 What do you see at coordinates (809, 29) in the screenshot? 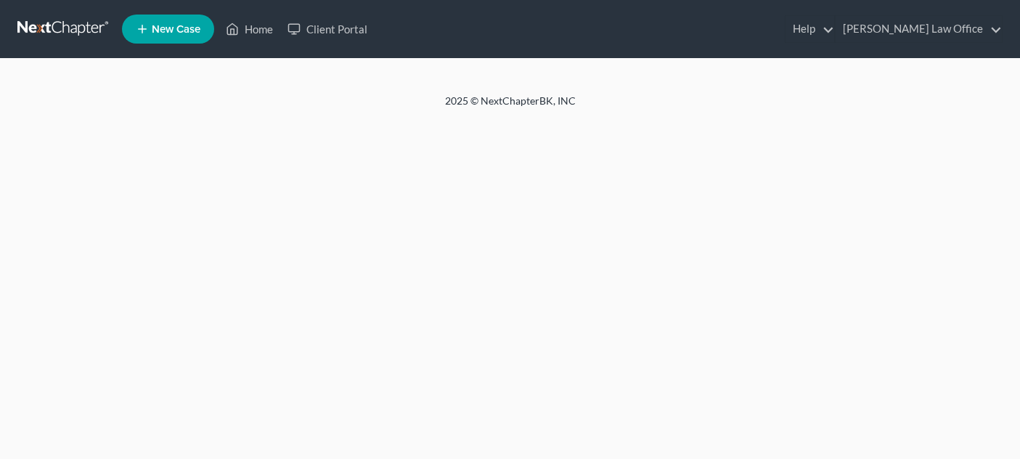
I see `a: Help` at bounding box center [809, 29].